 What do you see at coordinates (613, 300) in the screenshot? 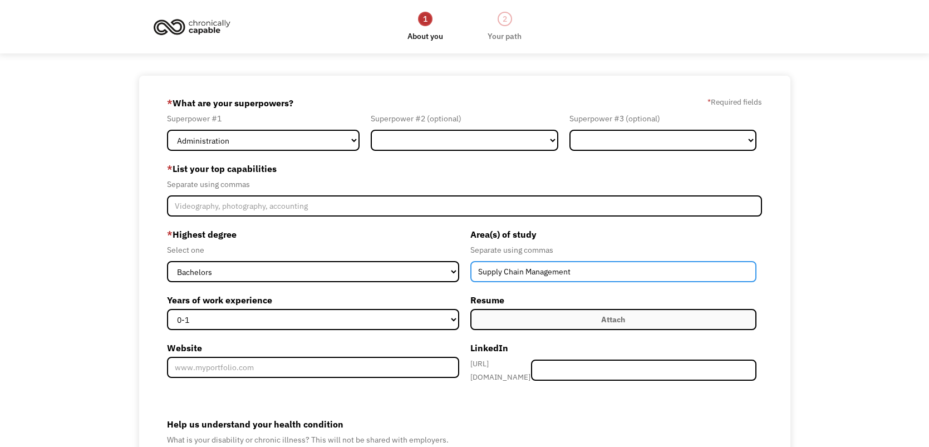
I see `label: Resume` at bounding box center [613, 300].